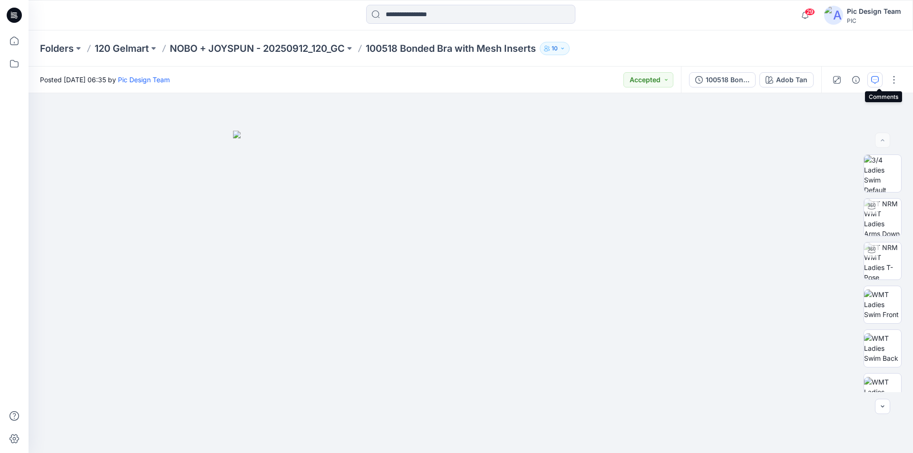 The width and height of the screenshot is (913, 453). What do you see at coordinates (727, 80) in the screenshot?
I see `div: 100518 Bonded Bra with Mesh Inserts` at bounding box center [727, 80].